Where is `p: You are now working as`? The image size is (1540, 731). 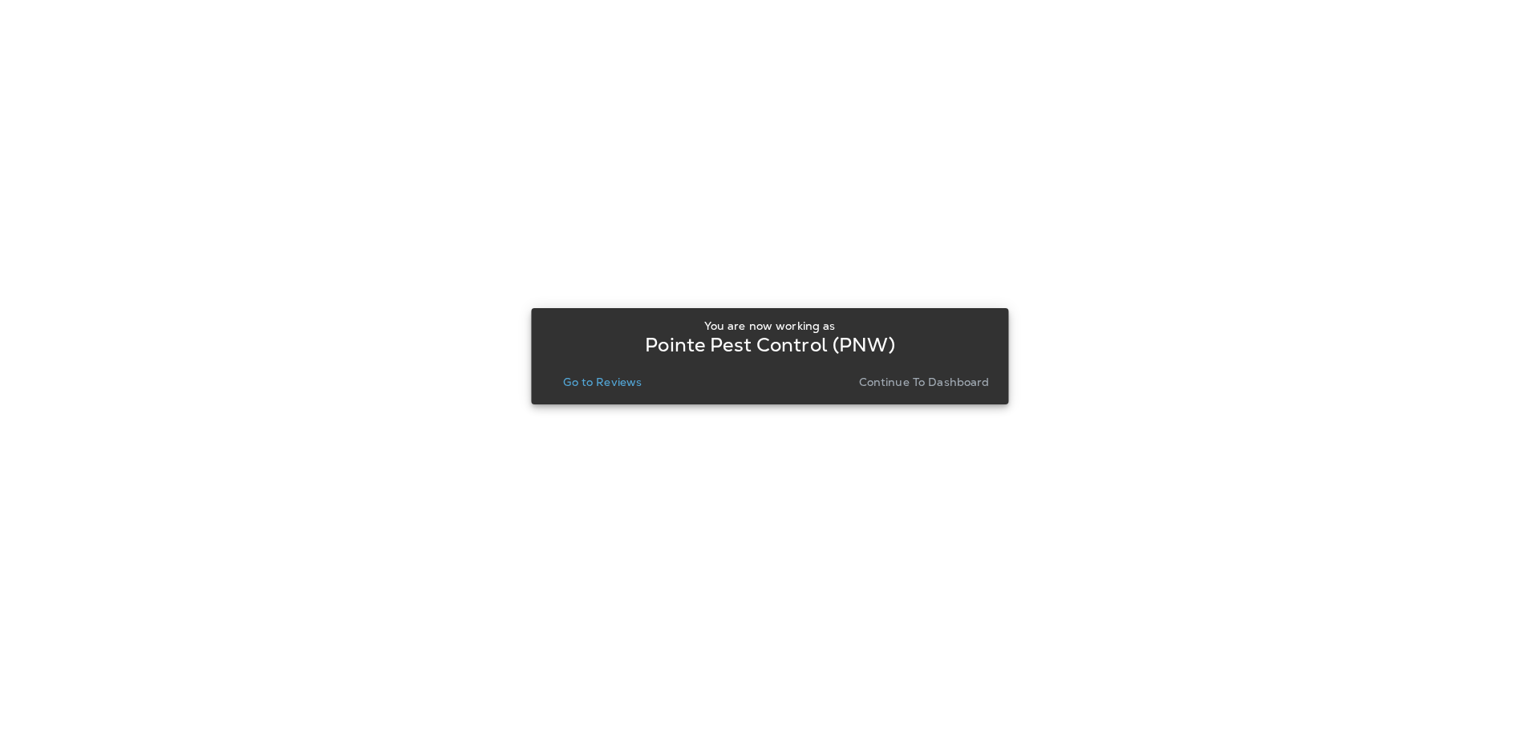 p: You are now working as is located at coordinates (769, 326).